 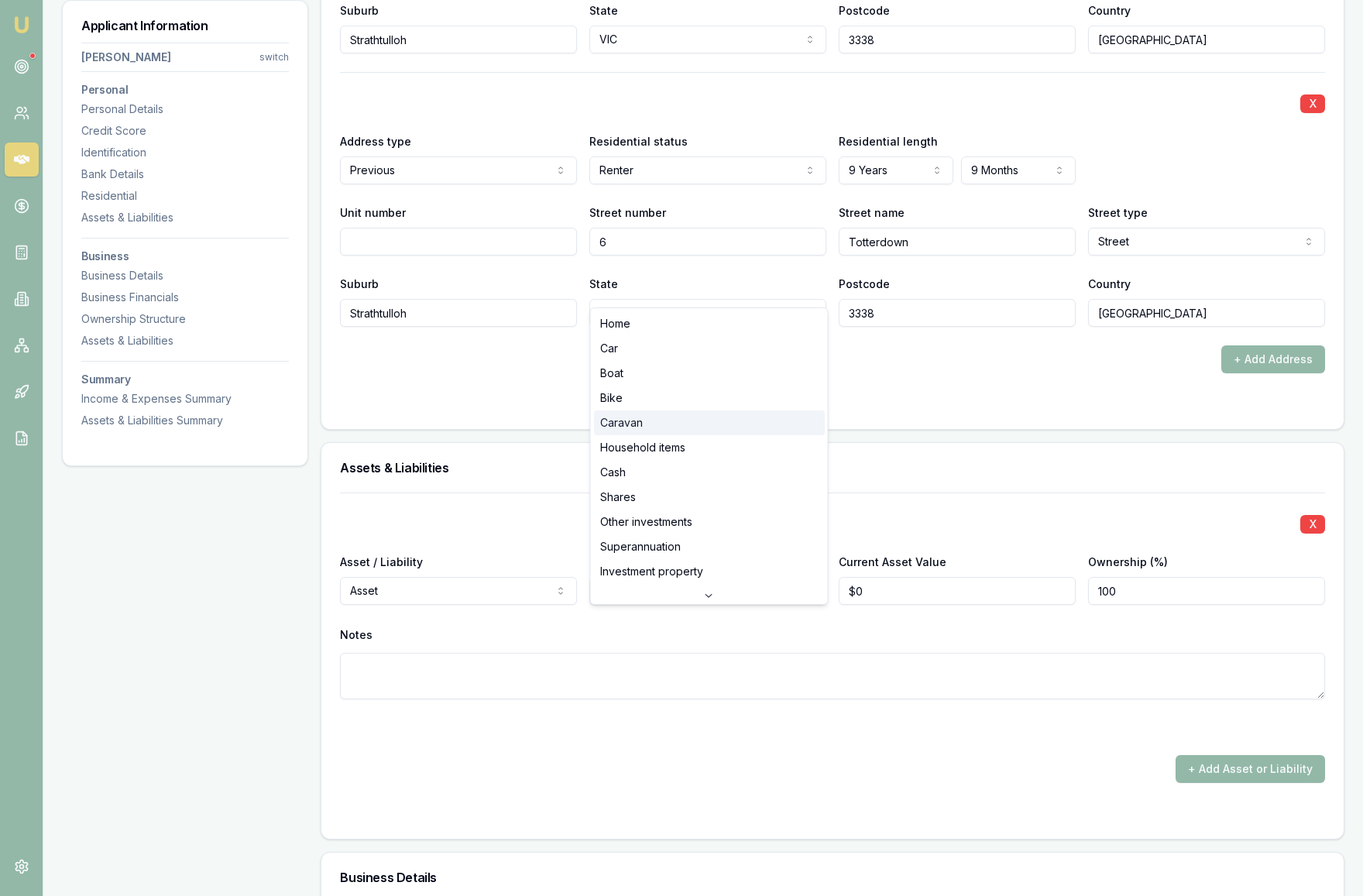 I want to click on span: Household items, so click(x=643, y=448).